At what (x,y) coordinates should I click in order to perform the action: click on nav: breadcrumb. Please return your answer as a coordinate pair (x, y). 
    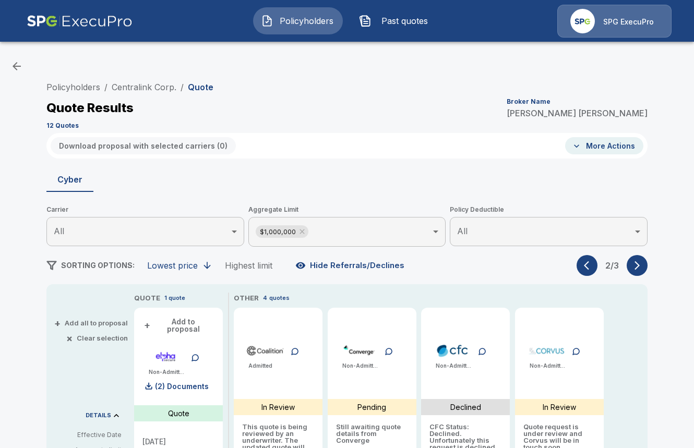
    Looking at the image, I should click on (130, 87).